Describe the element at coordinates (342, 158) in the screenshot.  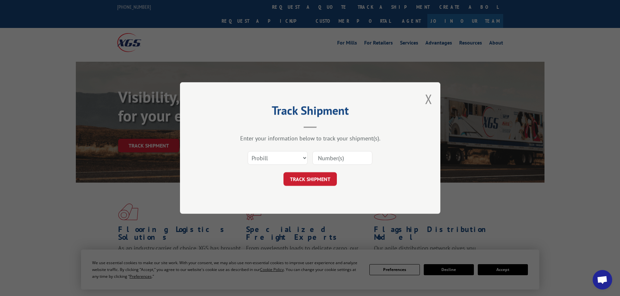
I see `input: Number(s)` at that location.